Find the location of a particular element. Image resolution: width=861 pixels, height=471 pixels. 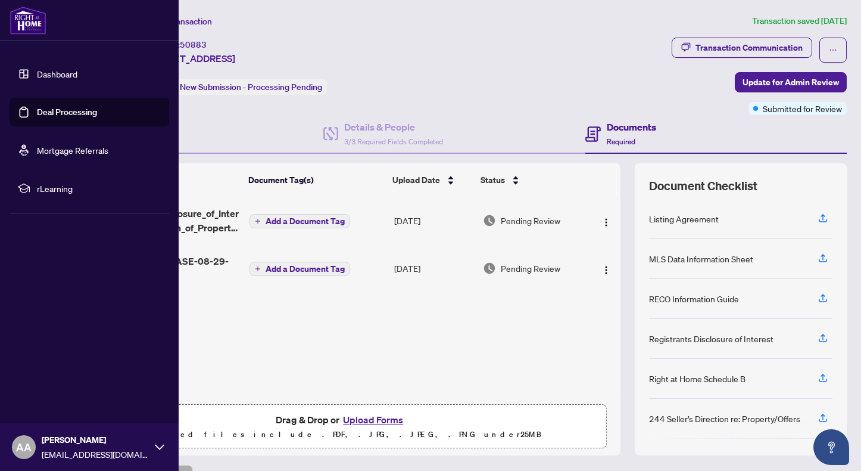

div: Transaction Communication is located at coordinates (749, 48).